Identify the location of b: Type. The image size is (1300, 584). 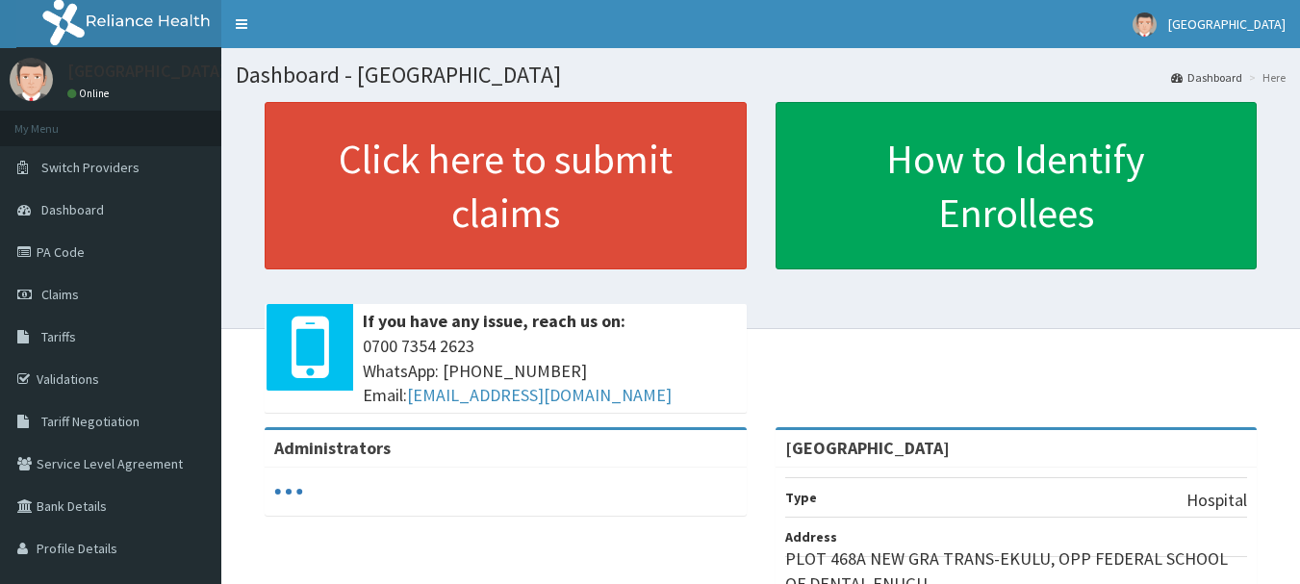
(801, 497).